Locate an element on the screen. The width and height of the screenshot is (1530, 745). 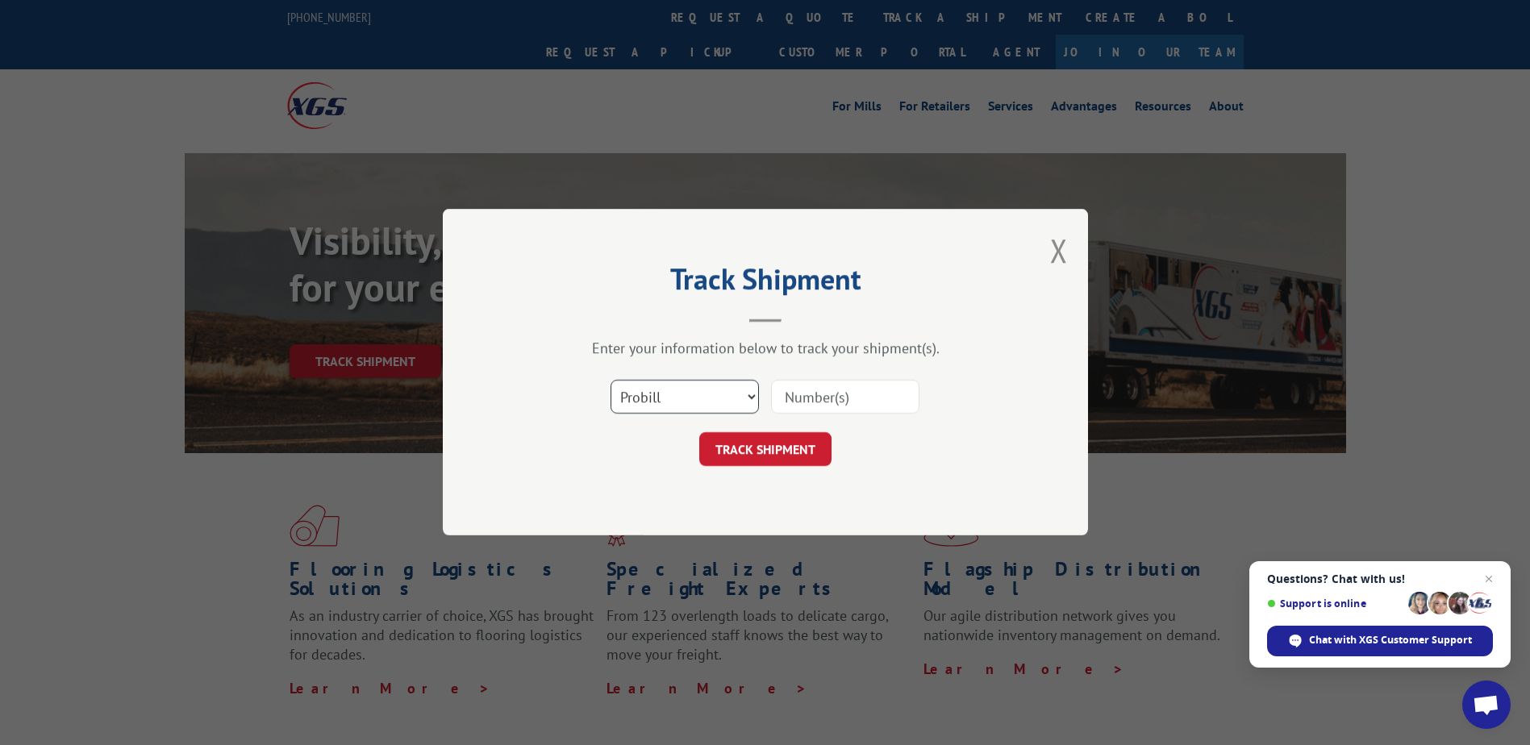
span: Close chat is located at coordinates (1489, 579).